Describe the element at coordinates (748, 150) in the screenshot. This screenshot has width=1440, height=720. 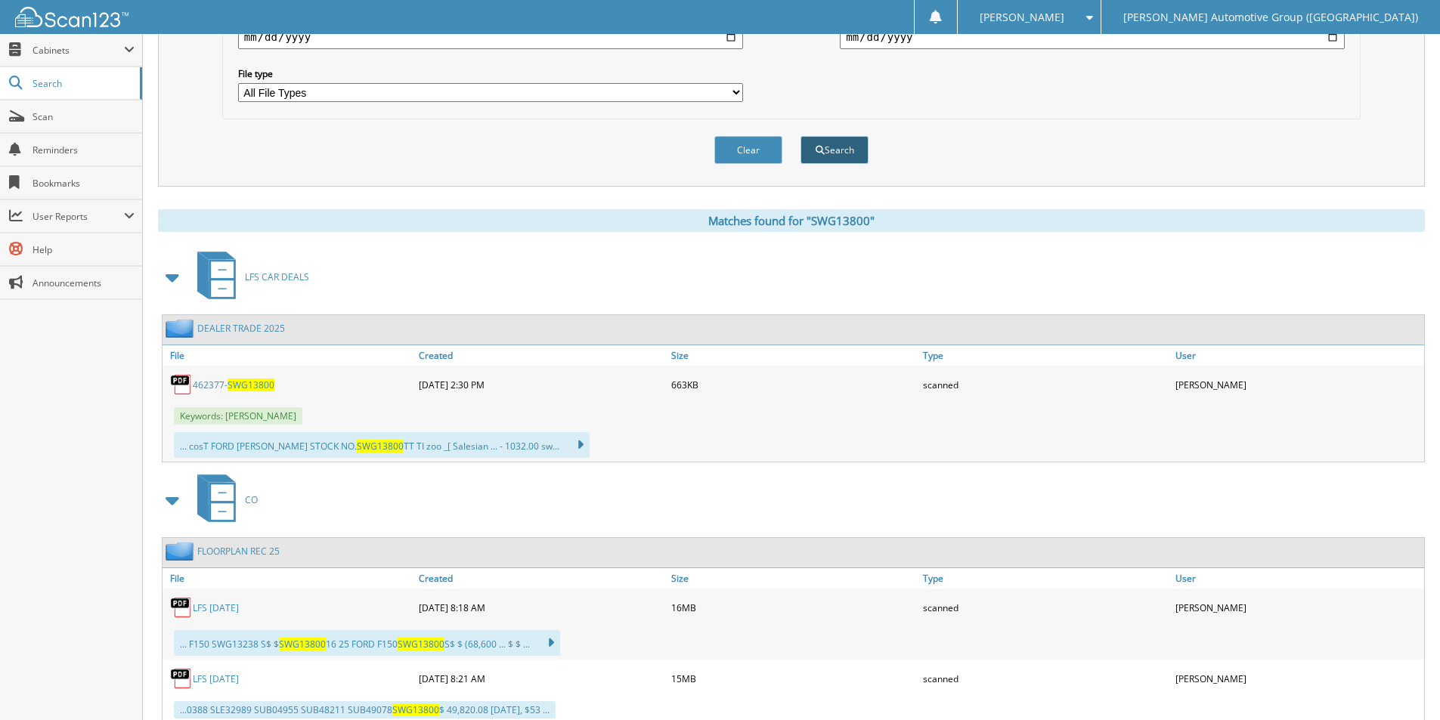
I see `button: Clear` at that location.